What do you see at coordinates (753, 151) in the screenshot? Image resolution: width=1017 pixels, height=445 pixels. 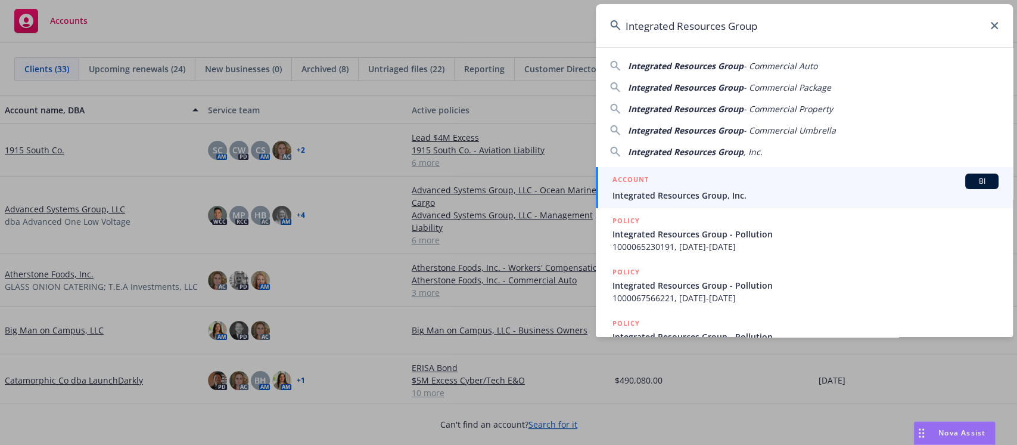 I see `span: , Inc.` at bounding box center [753, 151].